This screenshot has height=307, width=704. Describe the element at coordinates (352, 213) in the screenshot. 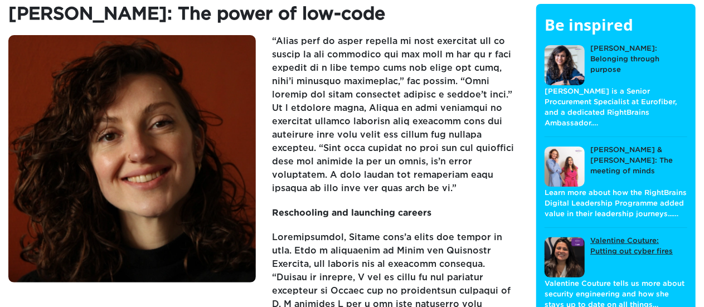

I see `strong: Reschooling and launching careers` at that location.